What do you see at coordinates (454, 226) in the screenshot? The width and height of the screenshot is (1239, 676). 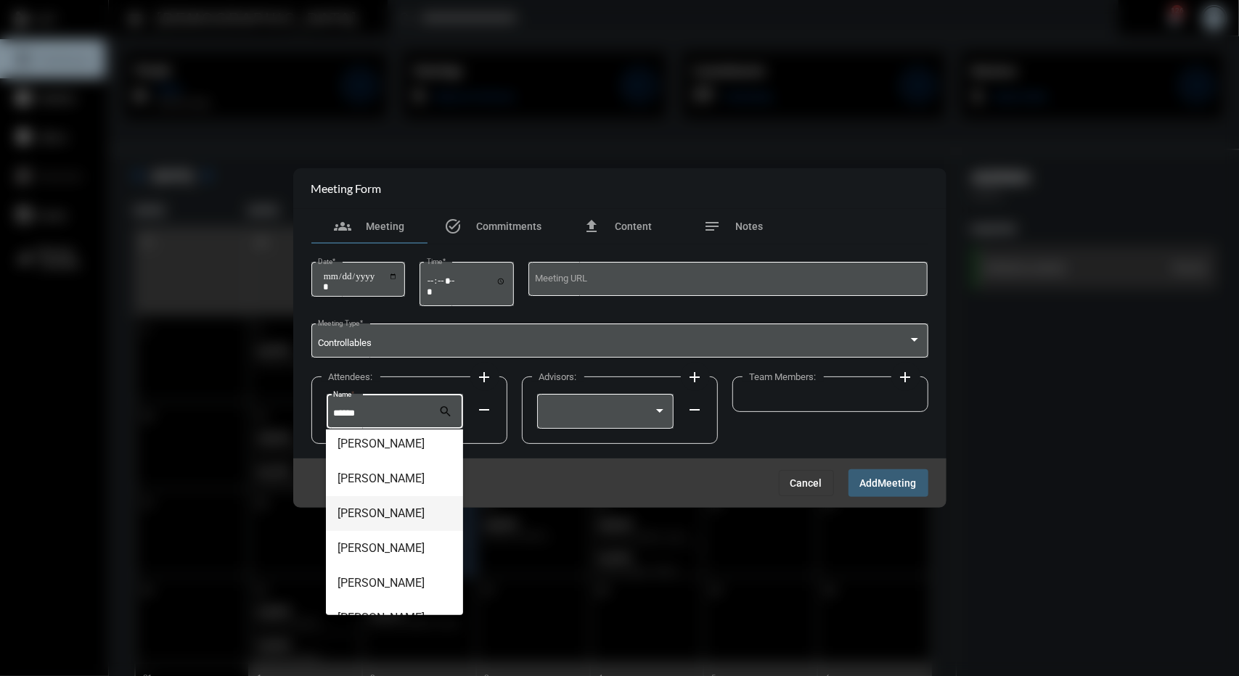 I see `mat-icon: task_alt` at bounding box center [454, 226].